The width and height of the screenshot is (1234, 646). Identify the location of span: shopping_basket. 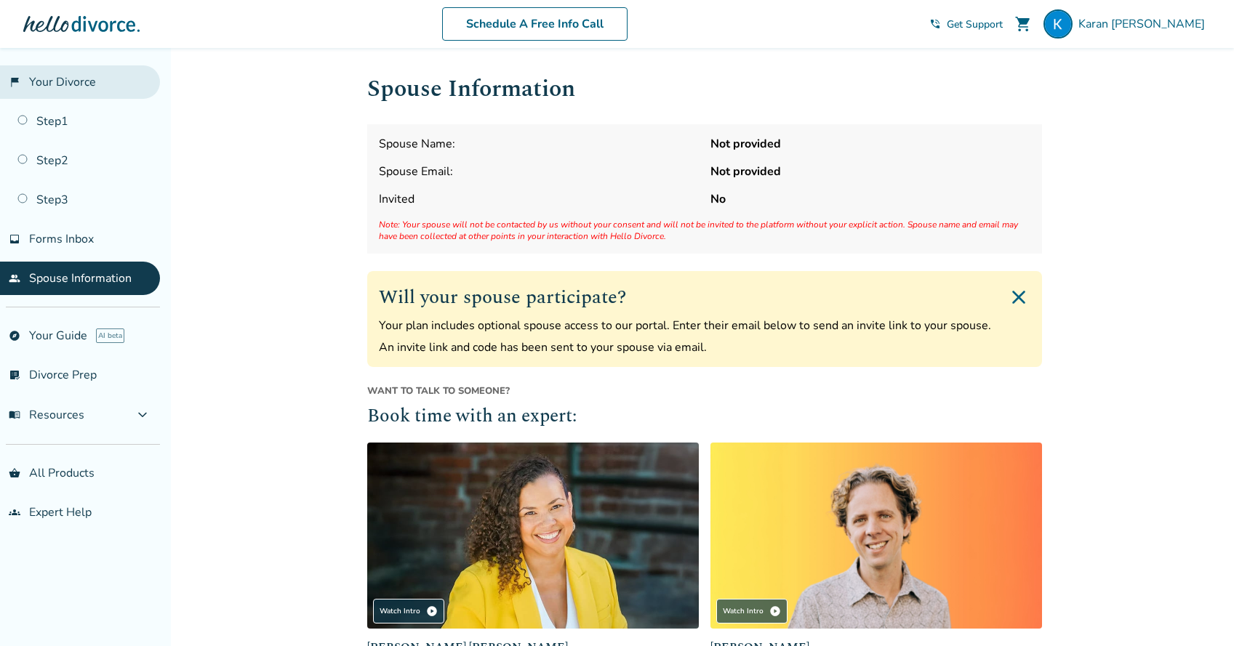
(15, 473).